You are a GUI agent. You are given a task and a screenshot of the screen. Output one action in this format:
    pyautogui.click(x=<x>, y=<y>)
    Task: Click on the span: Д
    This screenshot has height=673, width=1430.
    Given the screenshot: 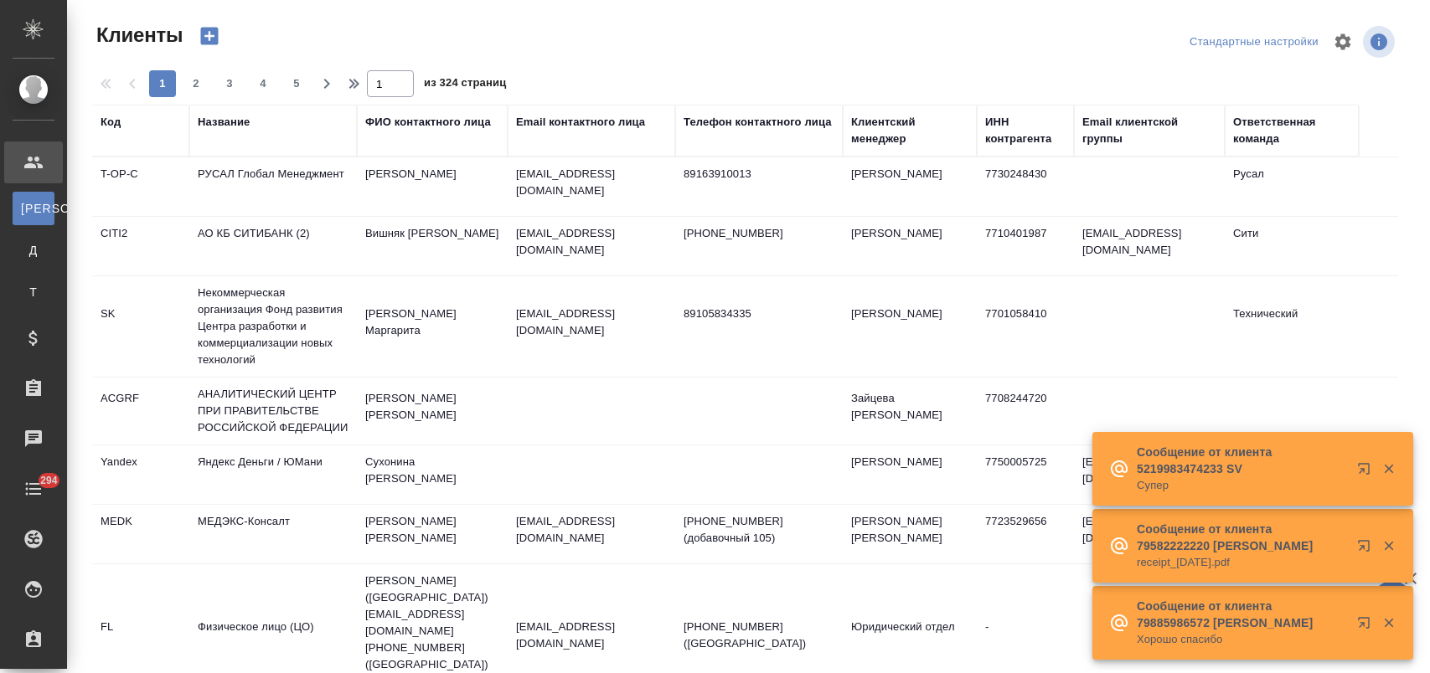 What is the action you would take?
    pyautogui.click(x=33, y=250)
    